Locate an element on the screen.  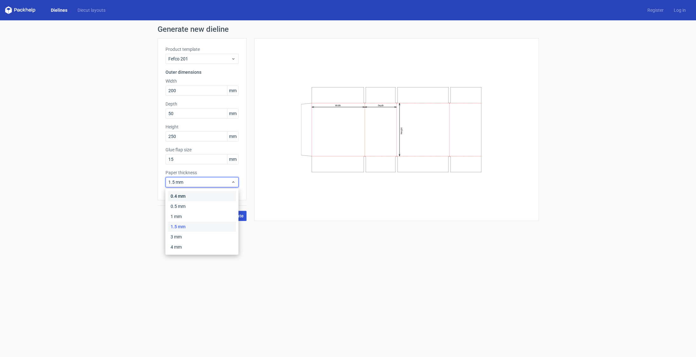
label: Paper thickness is located at coordinates (202, 173).